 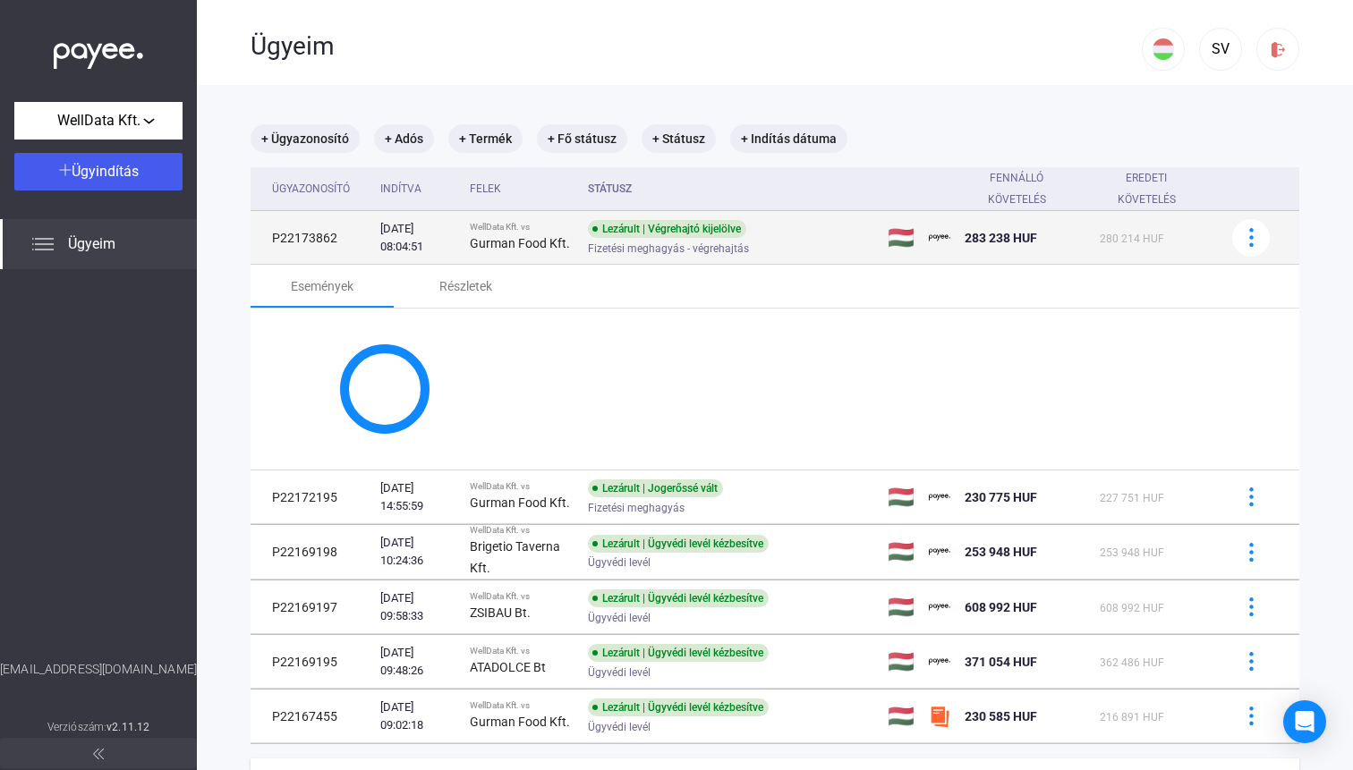 I want to click on mat-chip: + Ügyazonosító, so click(x=305, y=139).